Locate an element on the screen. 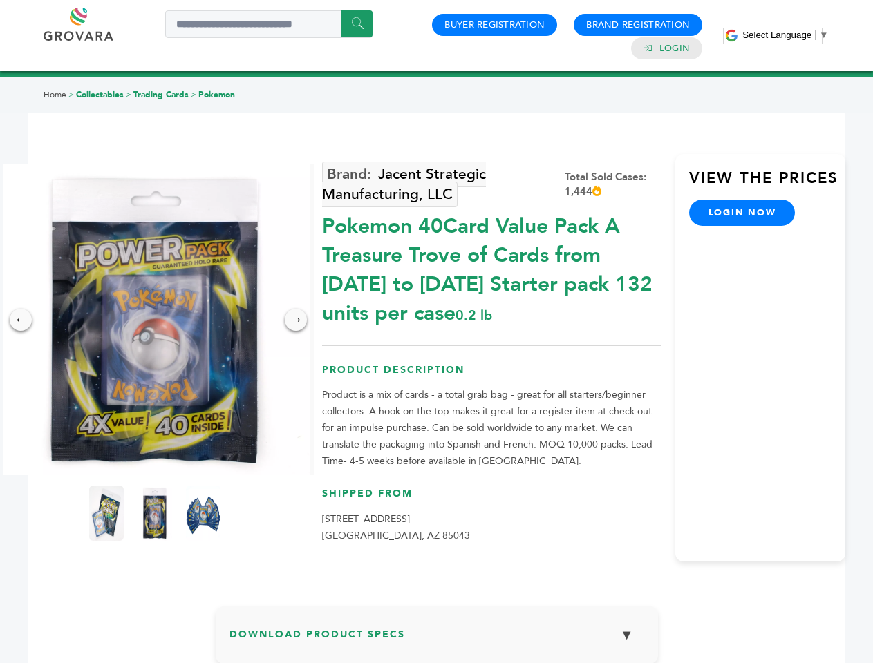 This screenshot has height=663, width=873. a: Brand Registration is located at coordinates (638, 25).